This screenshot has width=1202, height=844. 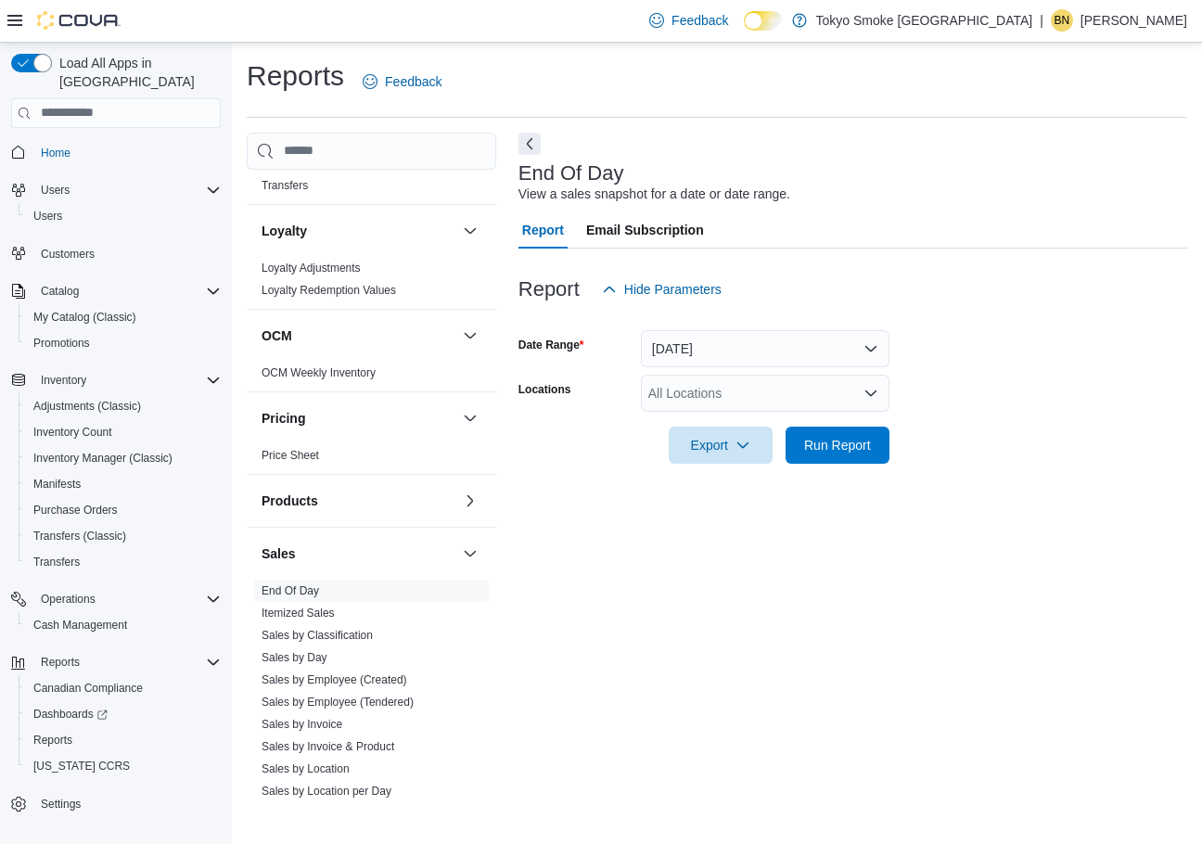 What do you see at coordinates (75, 510) in the screenshot?
I see `a: Purchase Orders` at bounding box center [75, 510].